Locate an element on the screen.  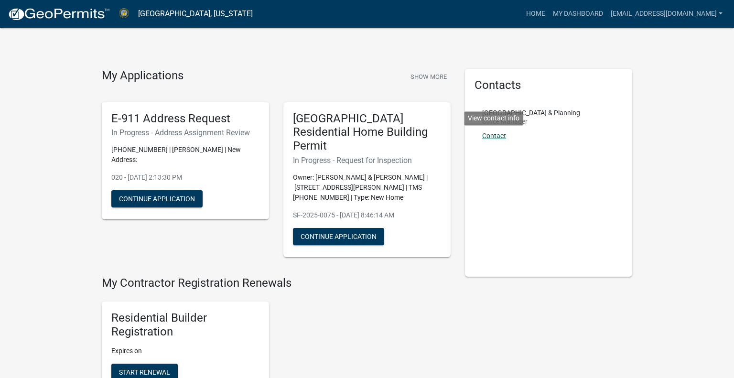
a: Contact is located at coordinates (494, 136).